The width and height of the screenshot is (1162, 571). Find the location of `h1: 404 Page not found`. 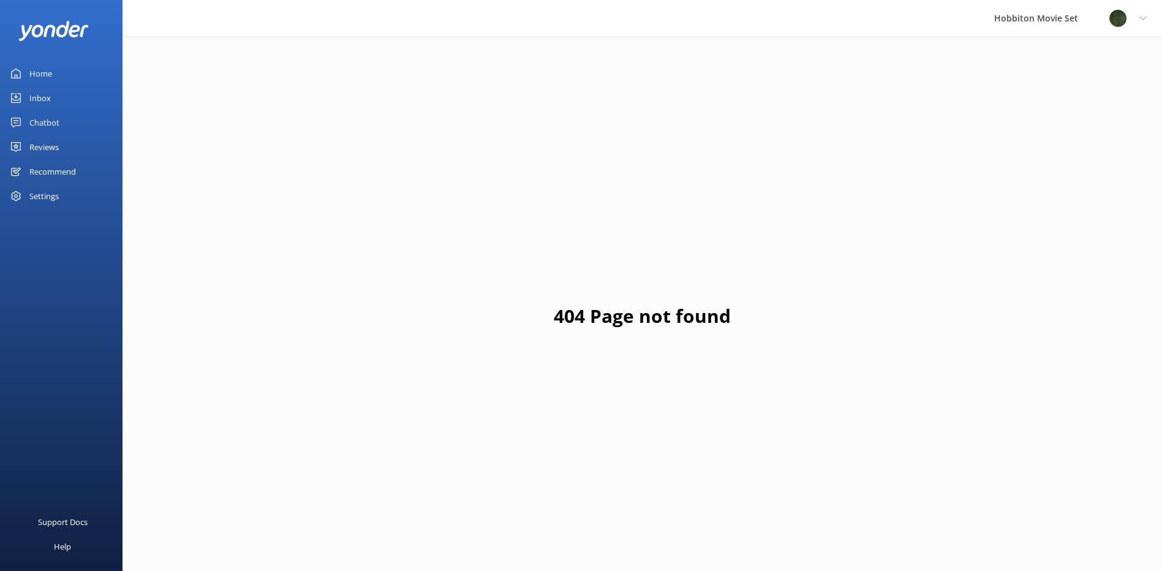

h1: 404 Page not found is located at coordinates (642, 316).